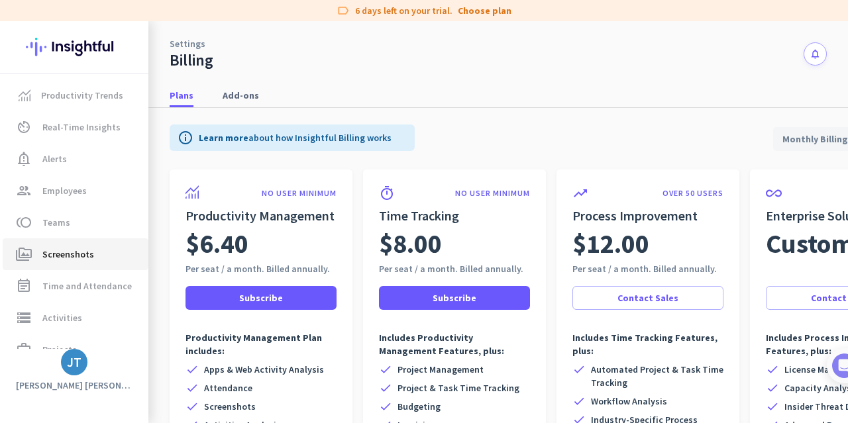 This screenshot has height=423, width=848. Describe the element at coordinates (648, 298) in the screenshot. I see `button: Contact Sales` at that location.